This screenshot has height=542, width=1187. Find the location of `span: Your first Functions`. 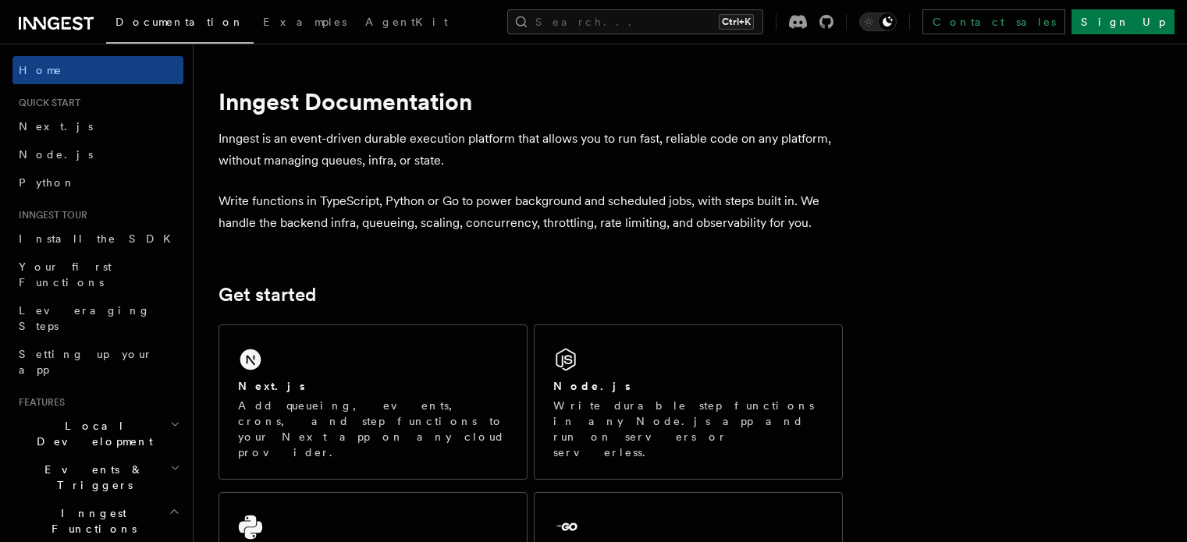

span: Your first Functions is located at coordinates (65, 275).